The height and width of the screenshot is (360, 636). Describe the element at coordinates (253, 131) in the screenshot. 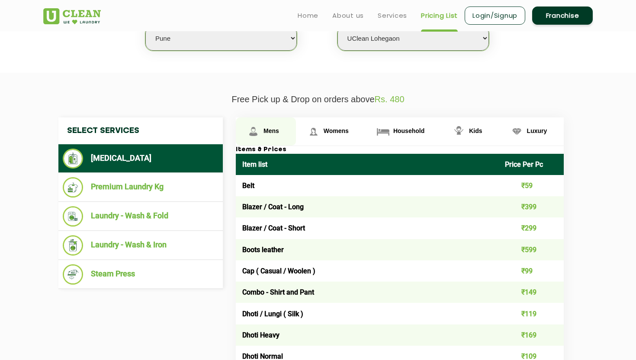

I see `img: Mens` at that location.